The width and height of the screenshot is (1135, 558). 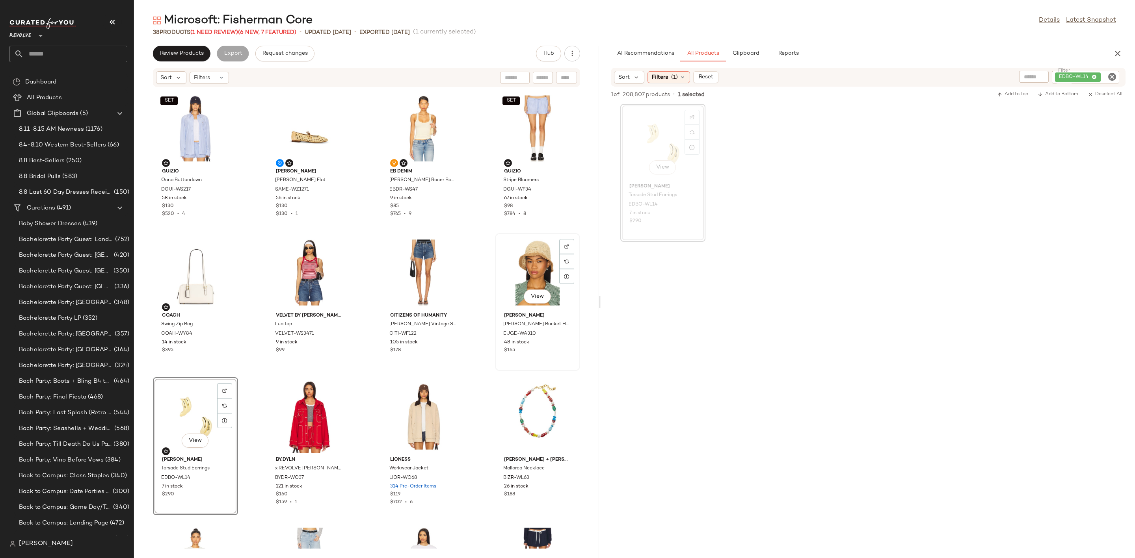 What do you see at coordinates (283, 325) in the screenshot?
I see `span: Lua Top` at bounding box center [283, 325].